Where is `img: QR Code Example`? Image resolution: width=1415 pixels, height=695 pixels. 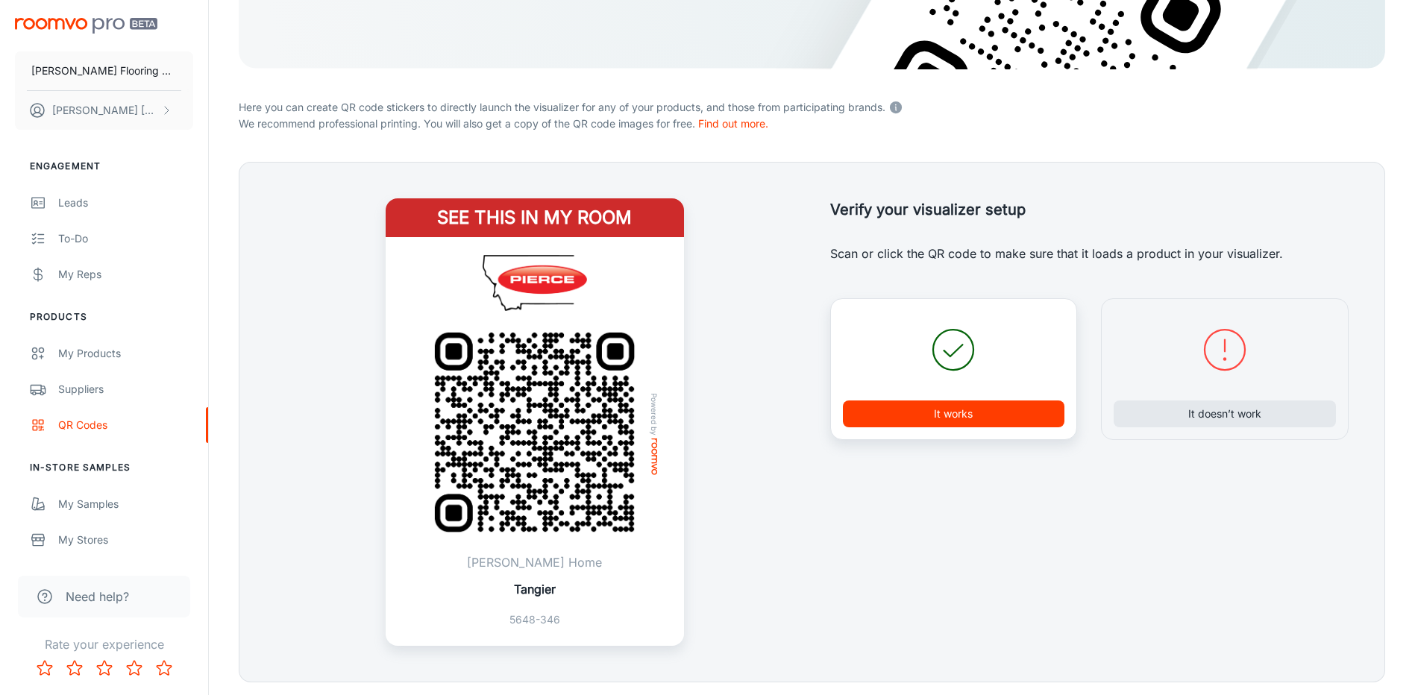
img: QR Code Example is located at coordinates (534, 432).